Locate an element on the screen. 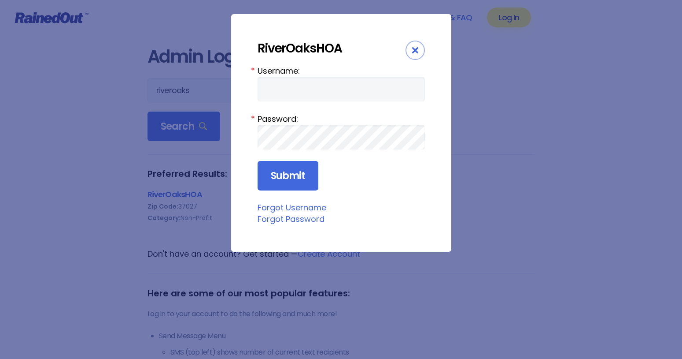  div: RiverOaksHOA is located at coordinates (332, 48).